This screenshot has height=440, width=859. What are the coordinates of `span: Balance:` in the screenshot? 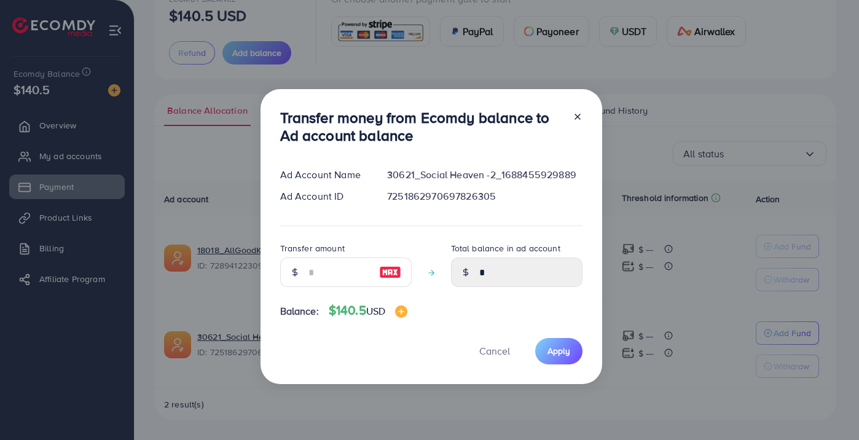 It's located at (299, 311).